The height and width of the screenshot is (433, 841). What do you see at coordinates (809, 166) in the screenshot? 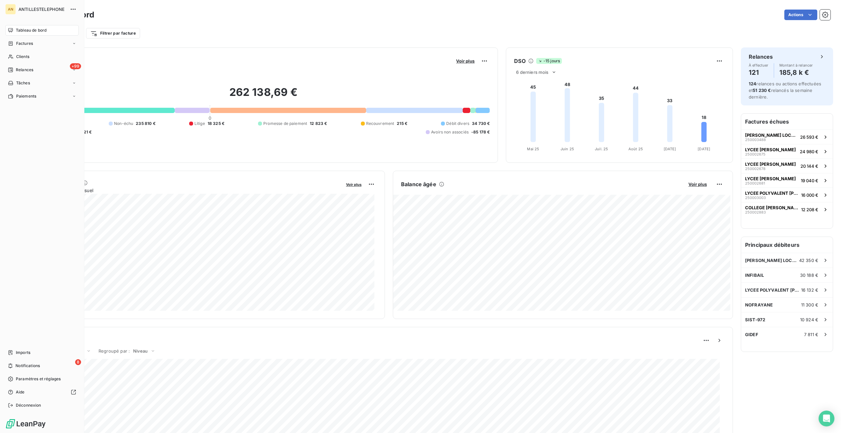
I see `span: 20 144 €` at bounding box center [809, 166].